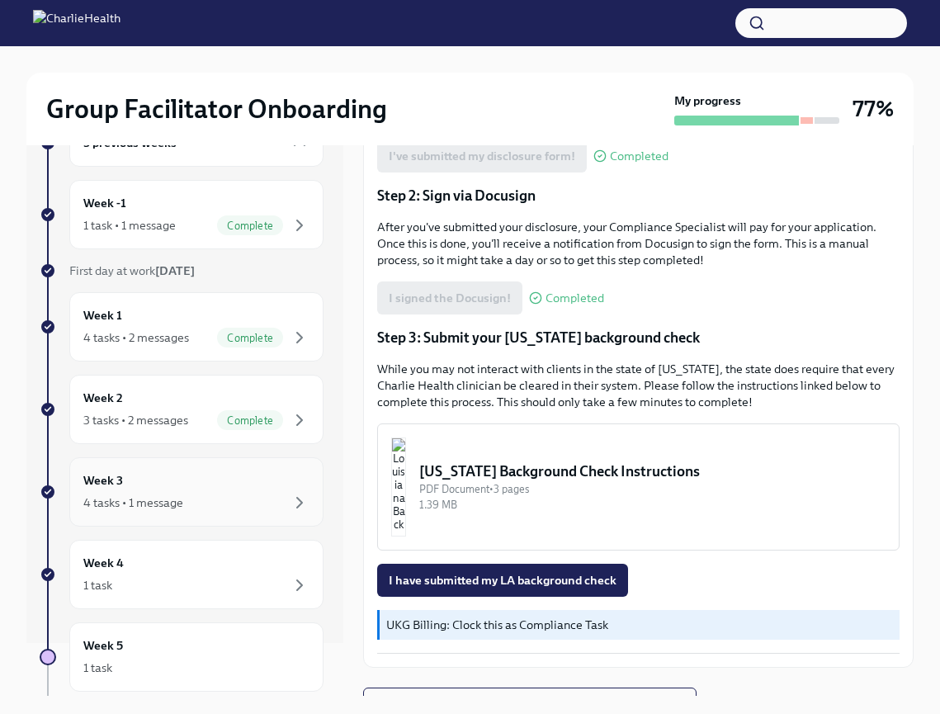  What do you see at coordinates (133, 503) in the screenshot?
I see `div: 4 tasks • 1 message` at bounding box center [133, 503].